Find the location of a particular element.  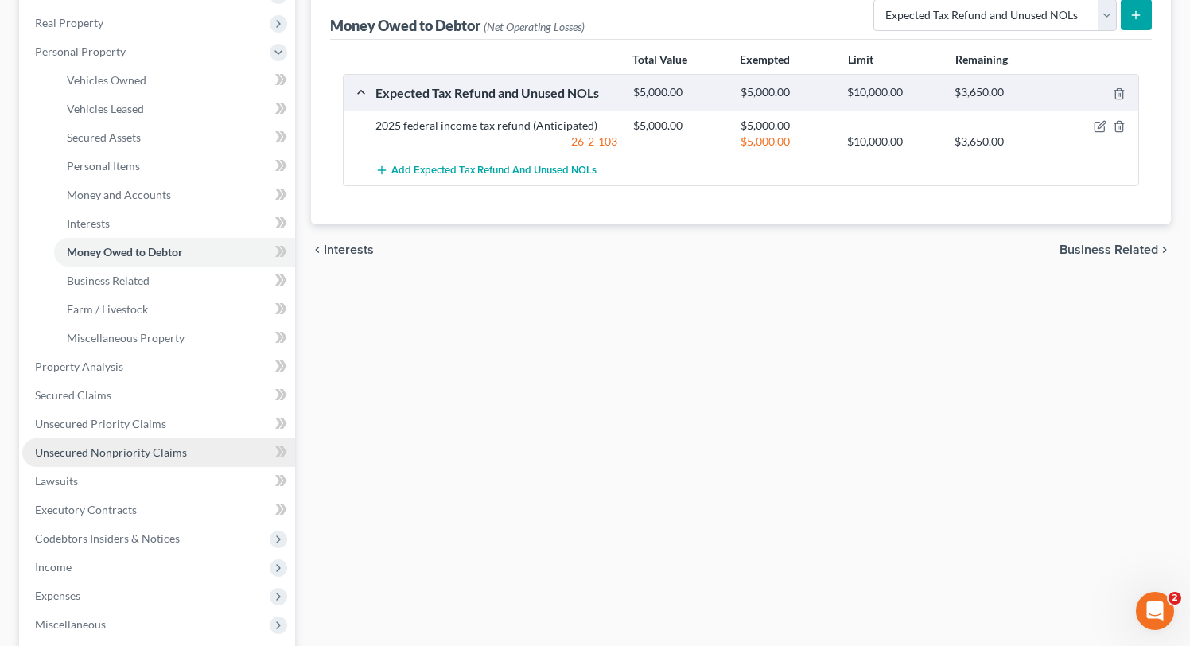

span: Vehicles Leased is located at coordinates (105, 108).